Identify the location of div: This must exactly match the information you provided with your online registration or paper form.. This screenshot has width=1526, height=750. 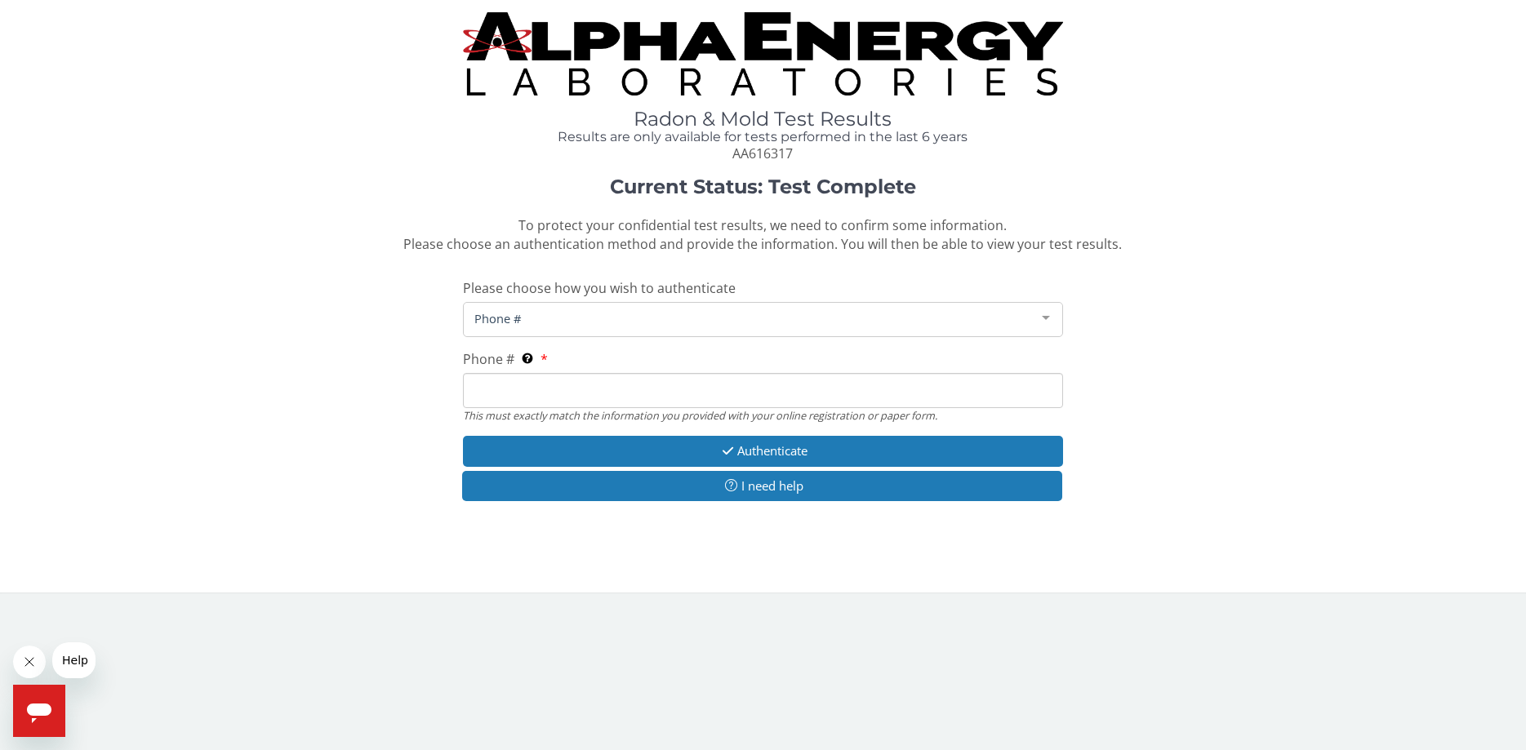
(763, 415).